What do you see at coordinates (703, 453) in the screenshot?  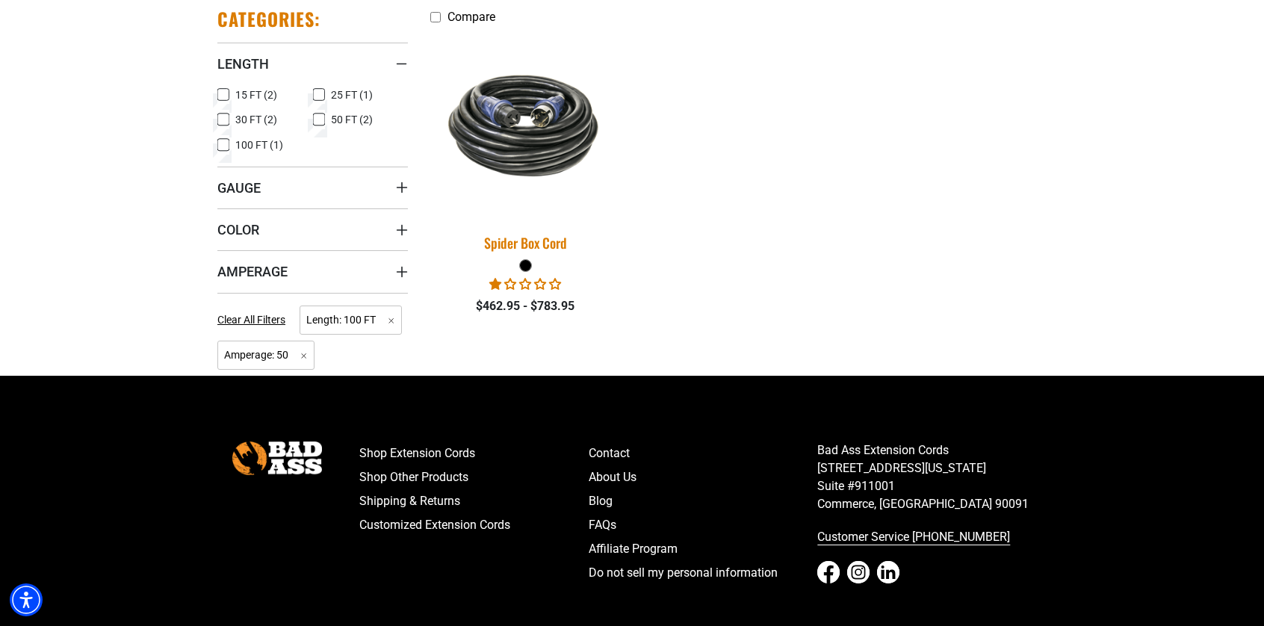 I see `a: Contact` at bounding box center [703, 453].